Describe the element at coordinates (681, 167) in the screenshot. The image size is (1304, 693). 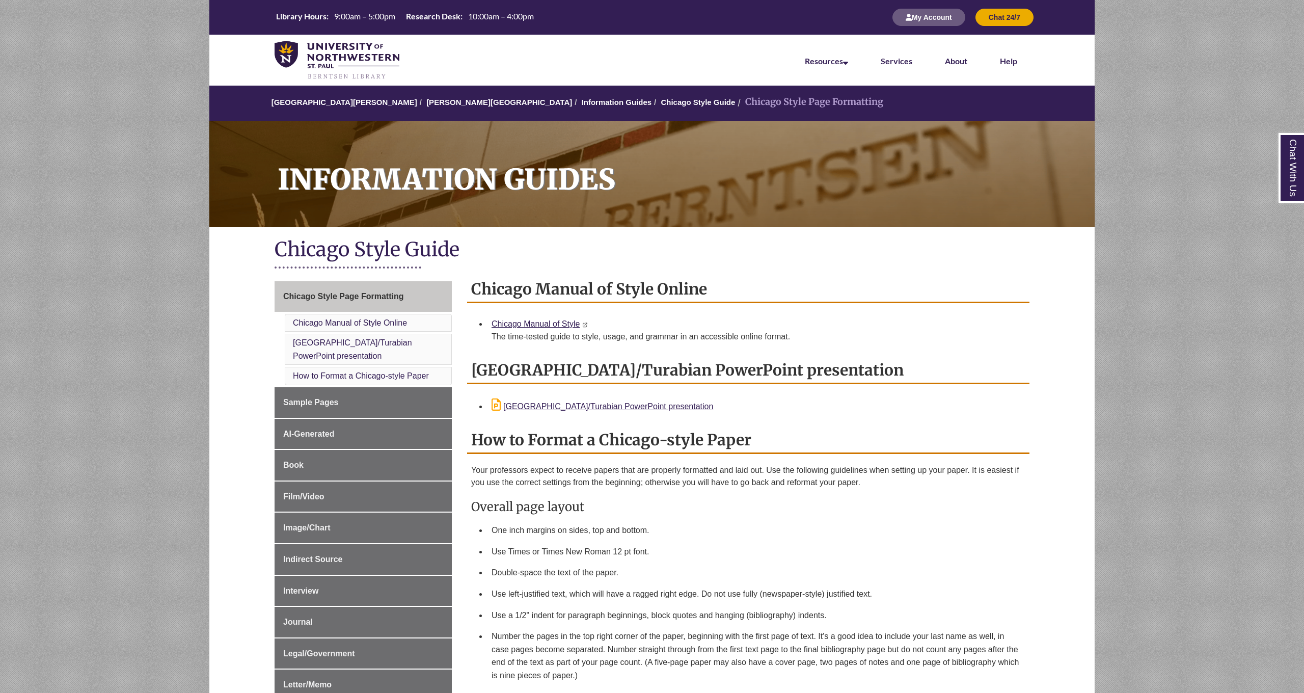
I see `h1: Information Guides` at that location.